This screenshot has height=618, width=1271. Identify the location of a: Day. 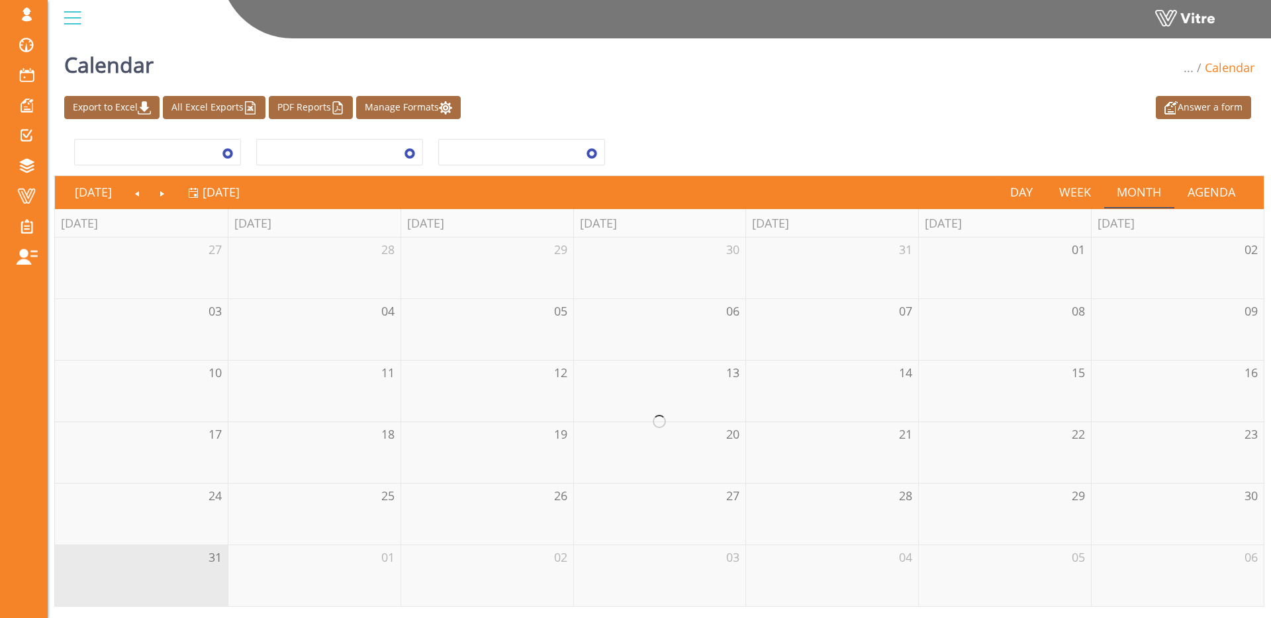
(1021, 192).